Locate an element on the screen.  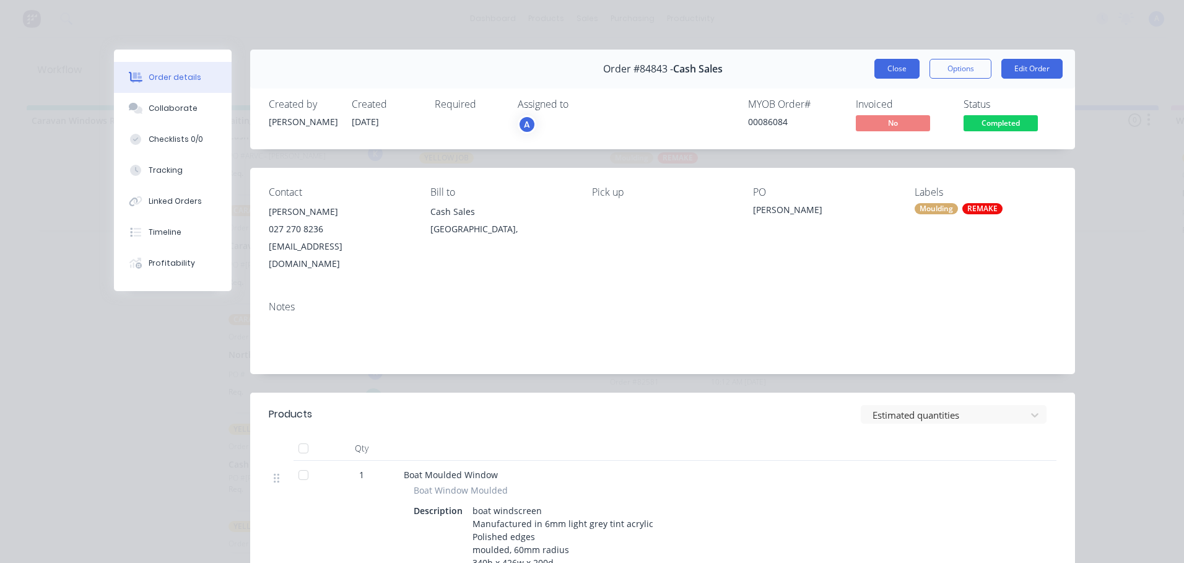
div: Bill to is located at coordinates (501, 192).